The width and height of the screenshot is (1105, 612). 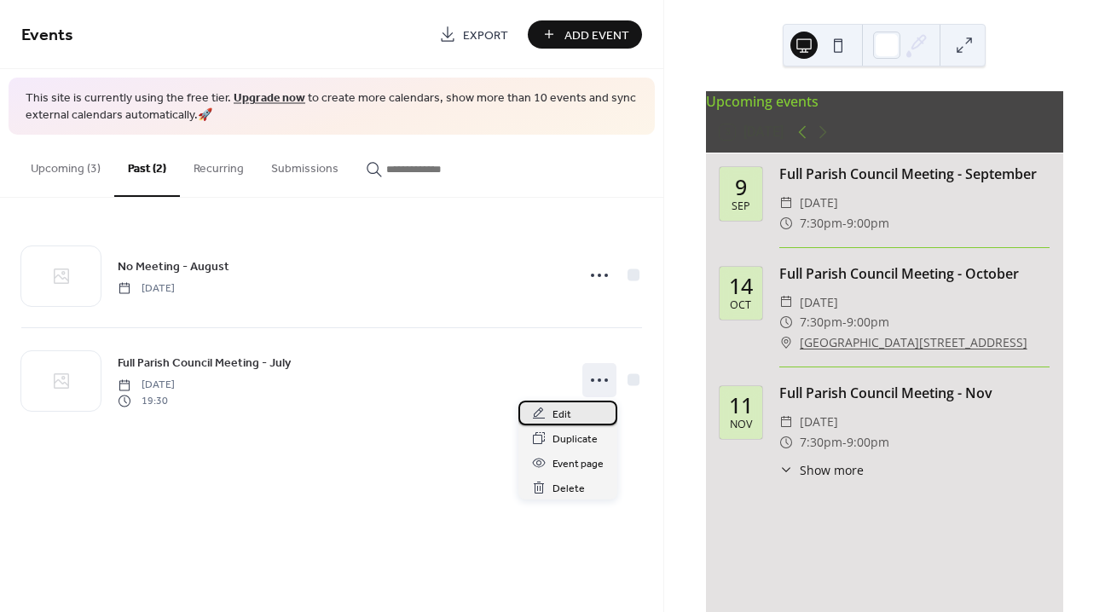 What do you see at coordinates (204, 362) in the screenshot?
I see `a: Full Parish Council Meeting - July` at bounding box center [204, 362].